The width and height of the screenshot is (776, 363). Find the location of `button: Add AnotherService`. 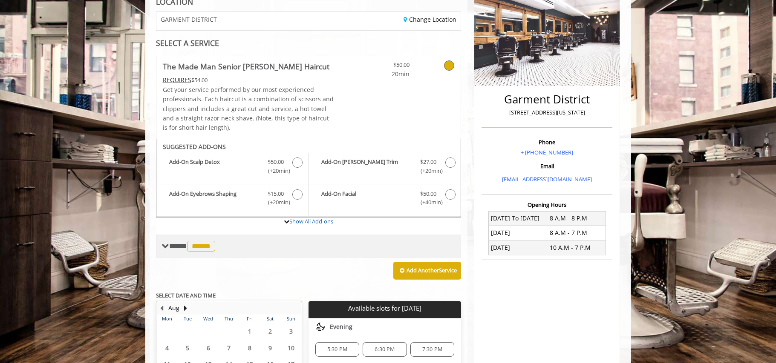

button: Add AnotherService is located at coordinates (427, 271).